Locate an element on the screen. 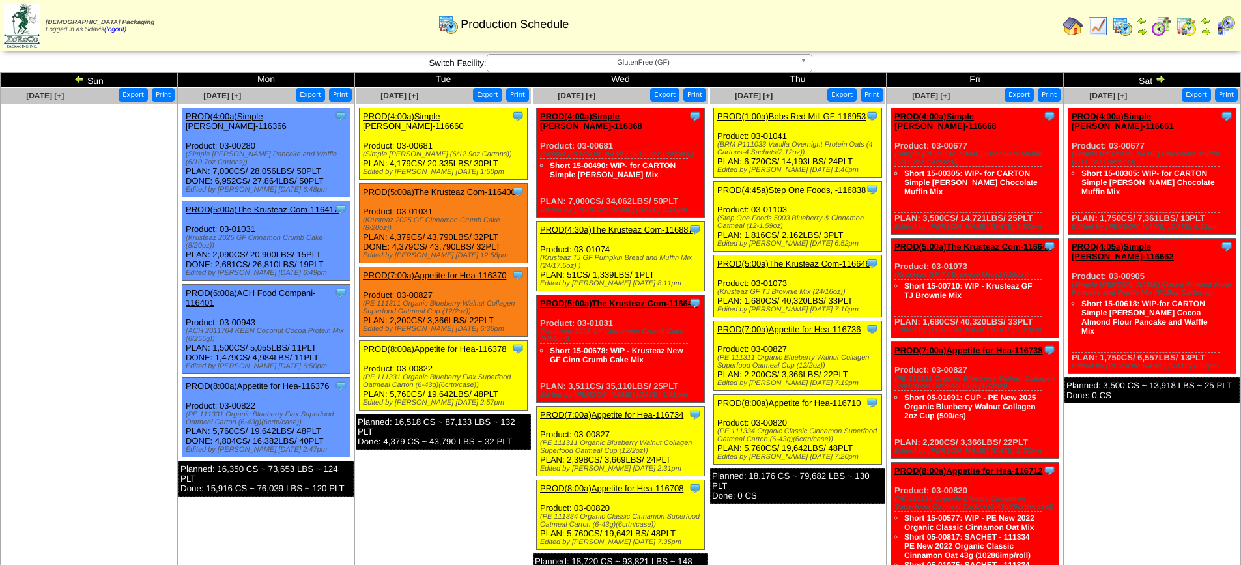 The width and height of the screenshot is (1241, 565). div: Product: 03-00681 PLAN: 7,000CS / 34,062LBS / 50PLT is located at coordinates (621, 163).